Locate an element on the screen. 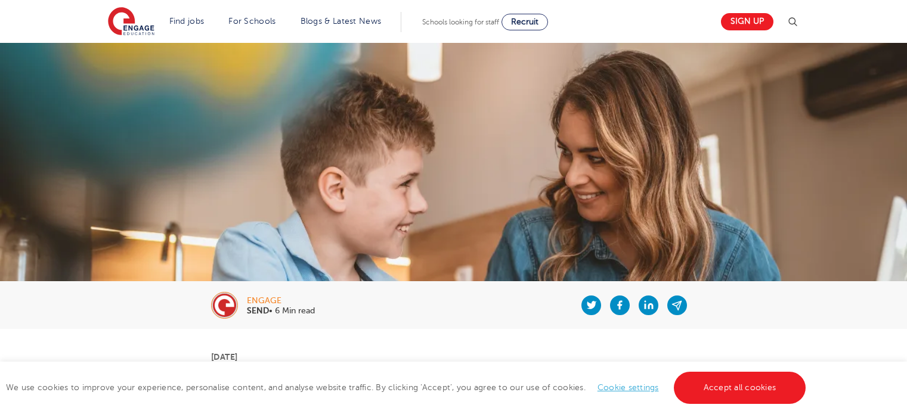 This screenshot has height=414, width=907. a: For Schools is located at coordinates (252, 21).